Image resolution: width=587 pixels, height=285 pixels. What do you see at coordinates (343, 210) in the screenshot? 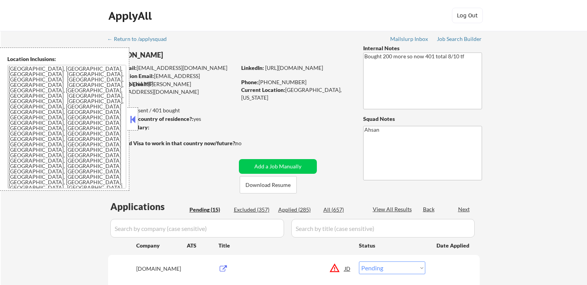
I see `div: All (657)` at bounding box center [343, 210].